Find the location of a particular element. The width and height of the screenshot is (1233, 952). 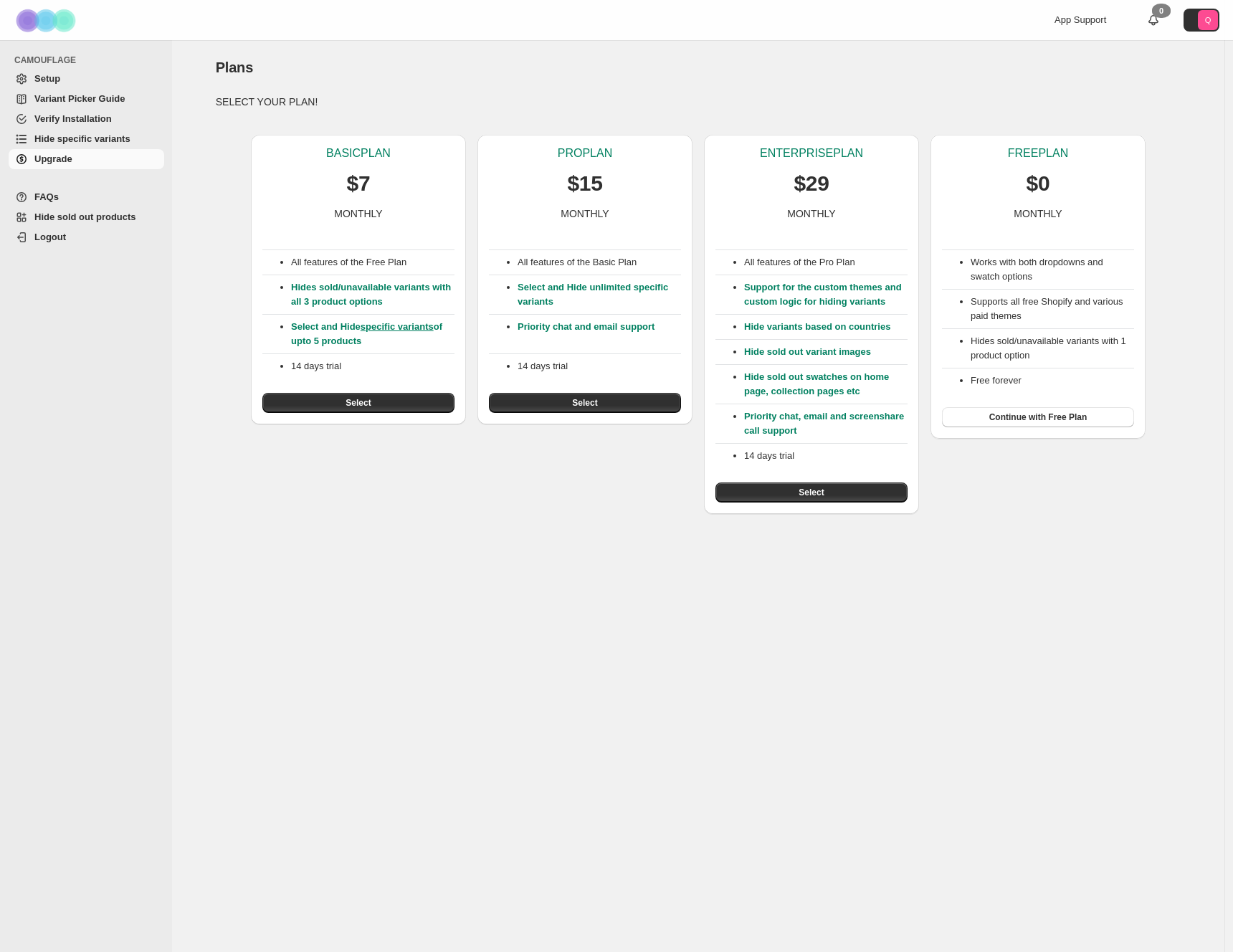

span: App Support is located at coordinates (1080, 19).